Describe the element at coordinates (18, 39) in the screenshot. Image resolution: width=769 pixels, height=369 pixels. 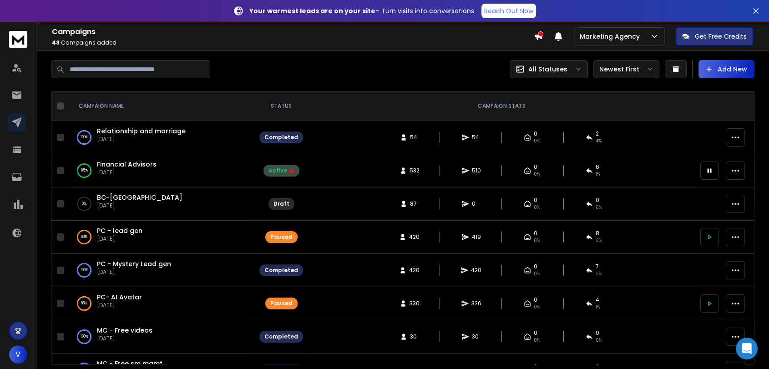
I see `img: logo` at that location.